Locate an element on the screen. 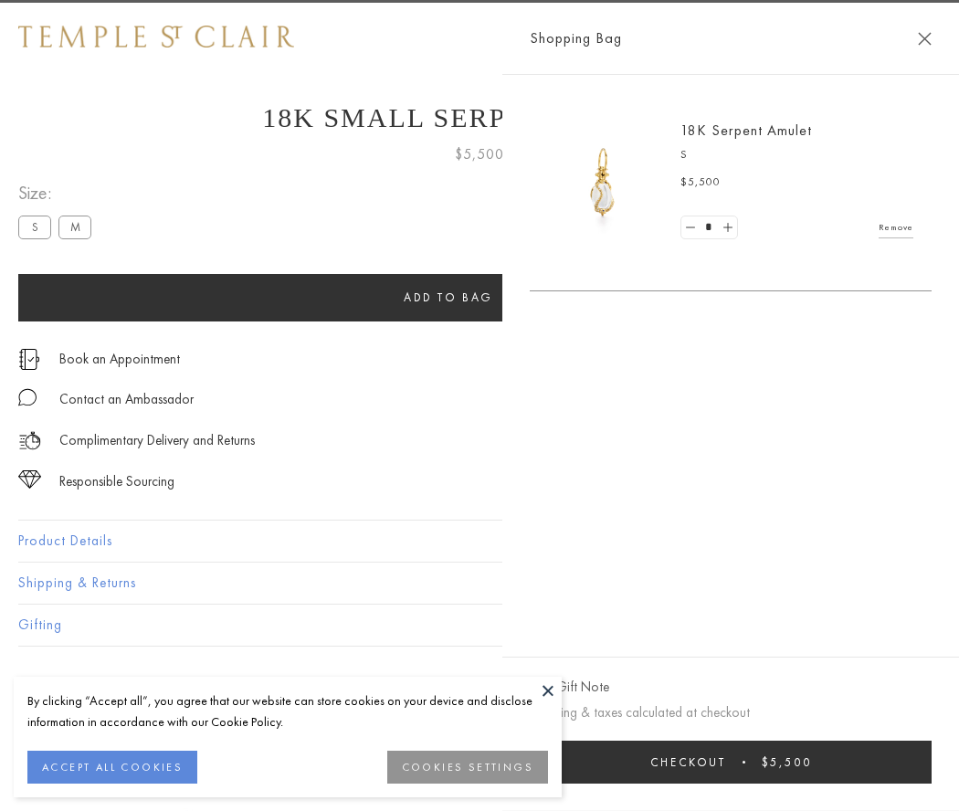 The image size is (959, 811). label: S is located at coordinates (35, 227).